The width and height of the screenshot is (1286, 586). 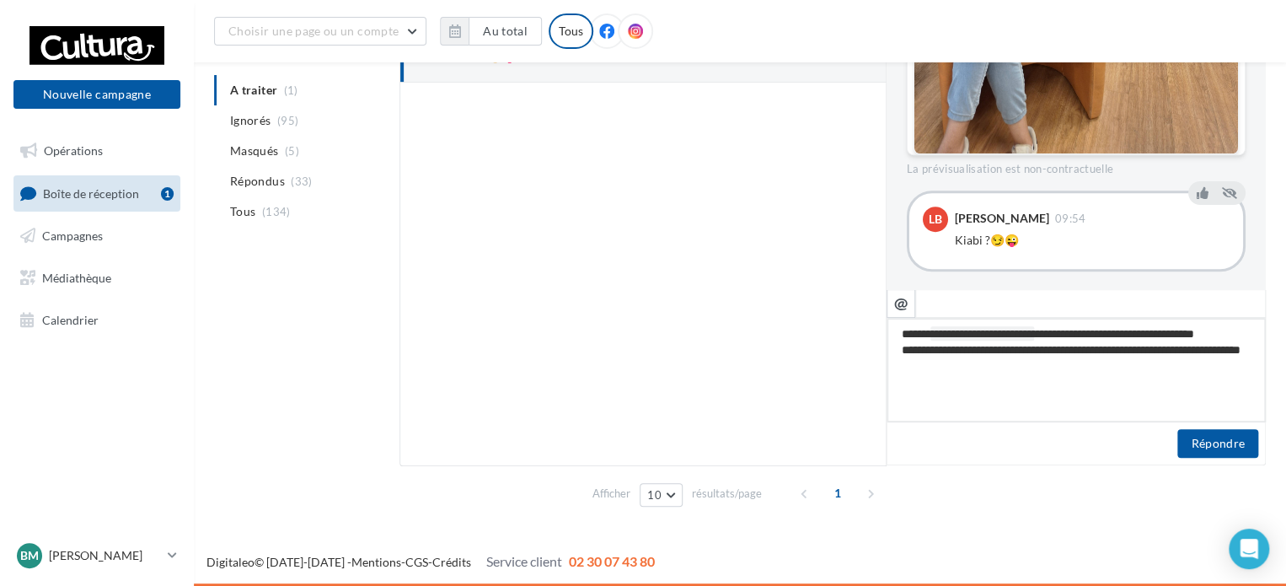 I want to click on div: Kiabi ?😏😜, so click(x=1093, y=240).